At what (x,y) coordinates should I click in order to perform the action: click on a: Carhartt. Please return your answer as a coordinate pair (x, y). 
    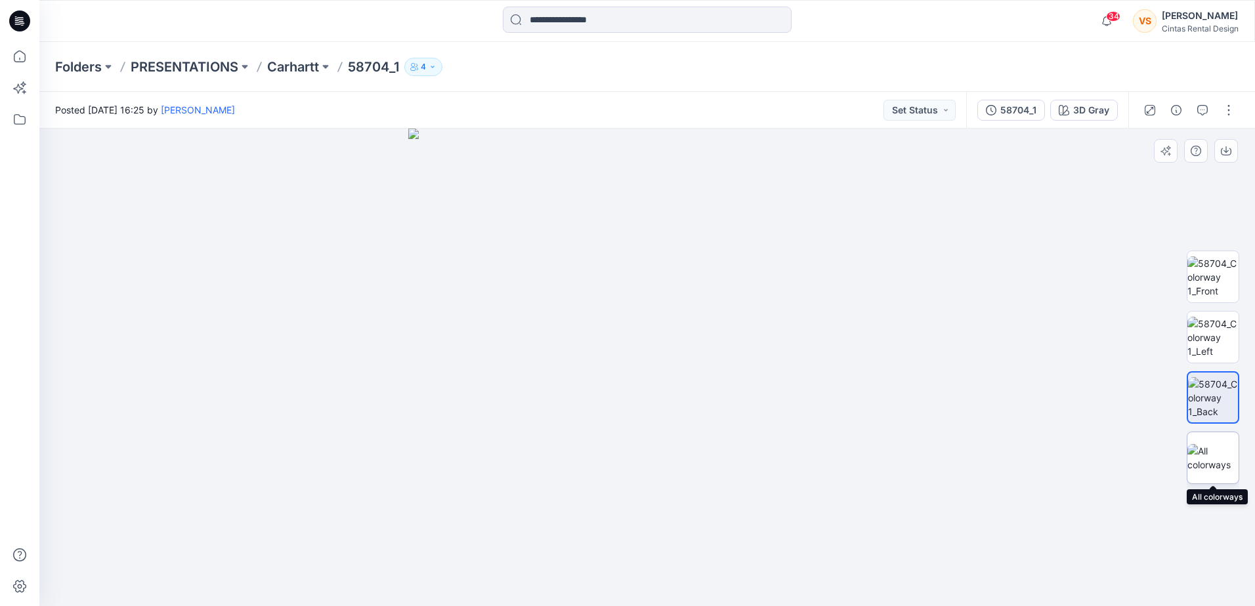
    Looking at the image, I should click on (293, 67).